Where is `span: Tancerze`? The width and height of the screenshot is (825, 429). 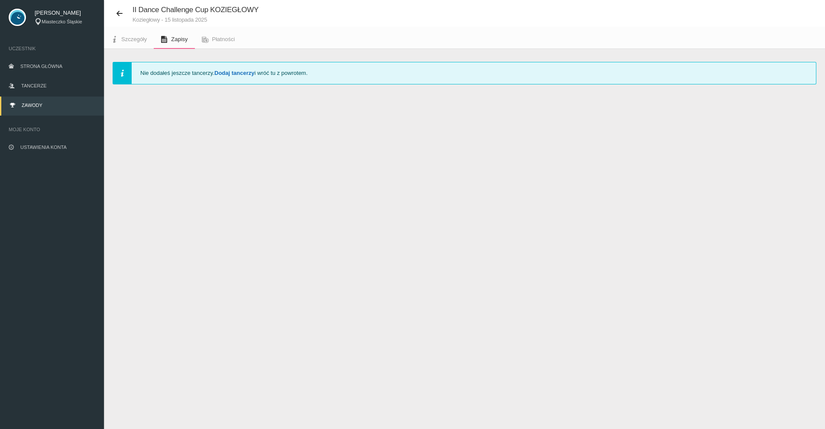 span: Tancerze is located at coordinates (34, 86).